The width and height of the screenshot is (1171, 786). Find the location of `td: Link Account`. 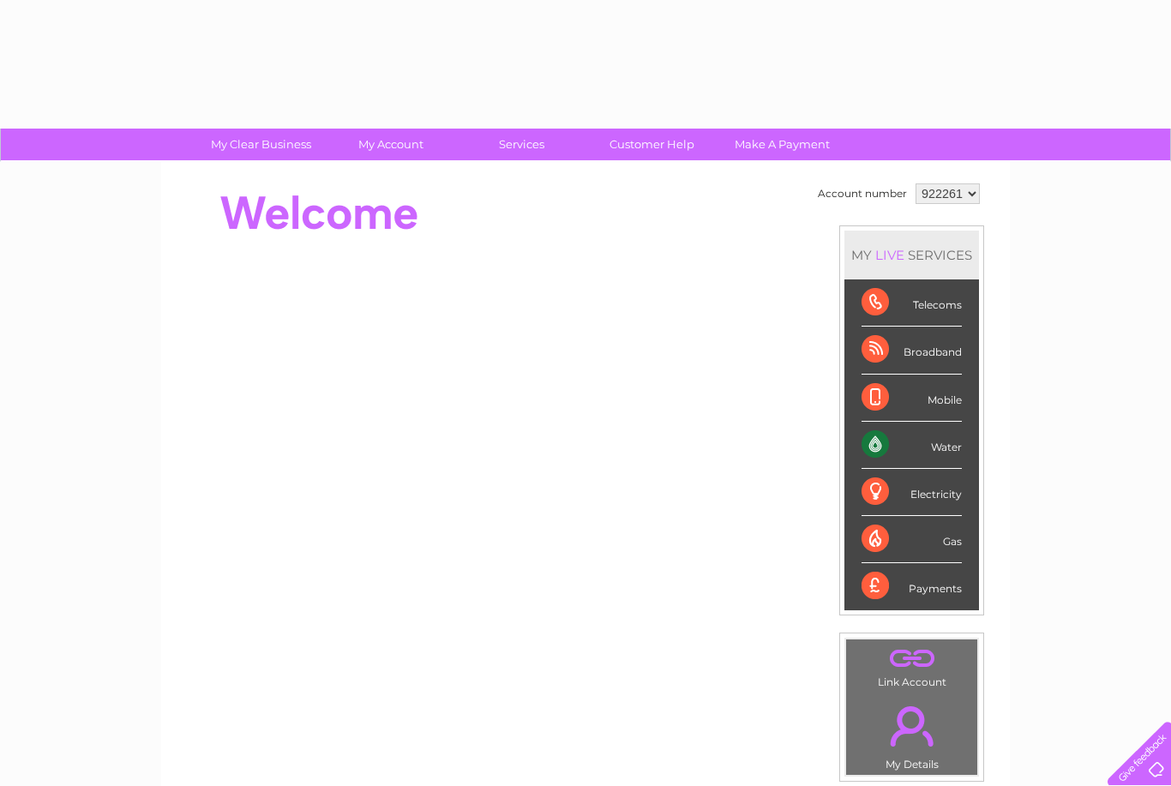

td: Link Account is located at coordinates (912, 665).